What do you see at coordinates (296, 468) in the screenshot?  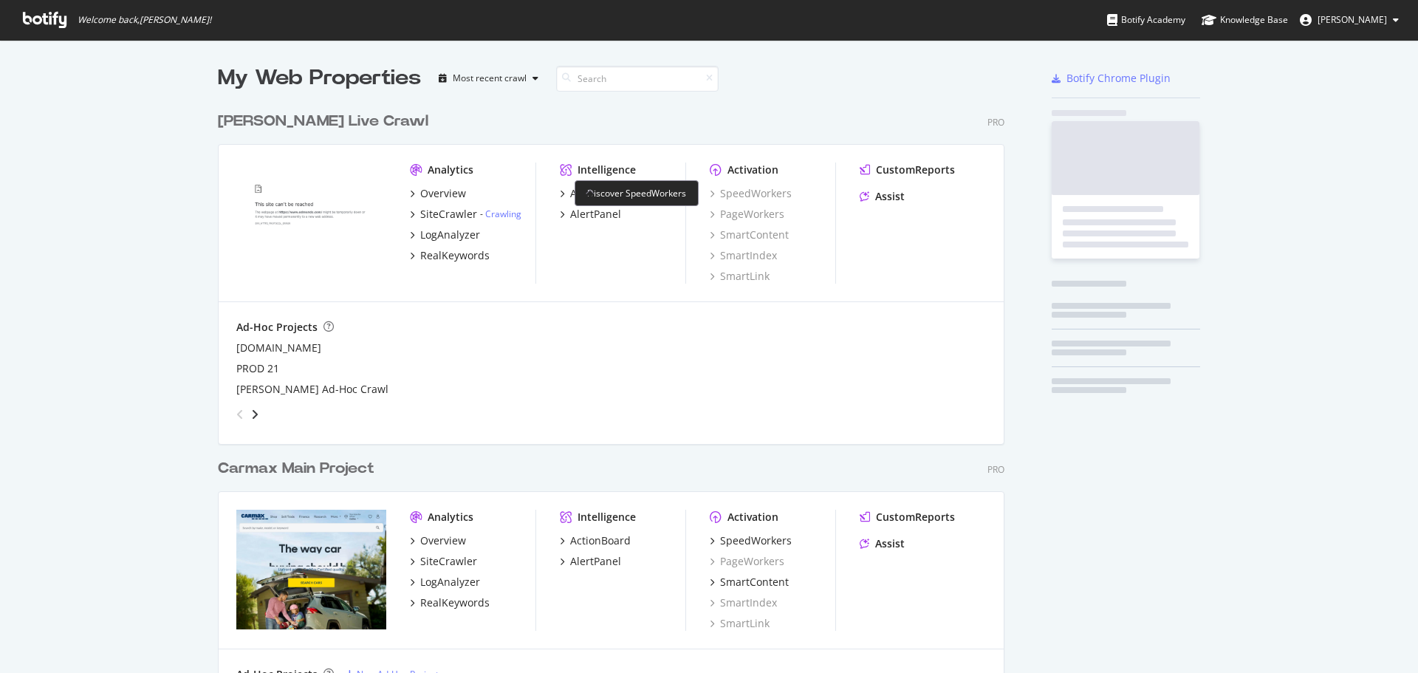 I see `div: Carmax Main Project` at bounding box center [296, 468].